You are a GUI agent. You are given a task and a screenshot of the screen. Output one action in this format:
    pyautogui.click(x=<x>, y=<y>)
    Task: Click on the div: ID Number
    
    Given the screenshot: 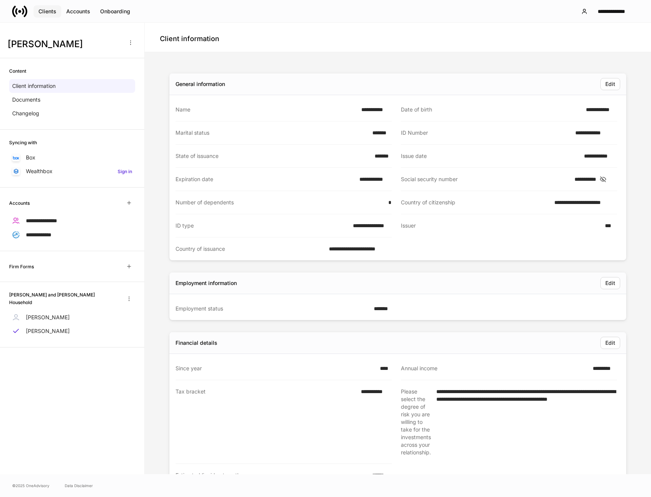 What is the action you would take?
    pyautogui.click(x=486, y=133)
    